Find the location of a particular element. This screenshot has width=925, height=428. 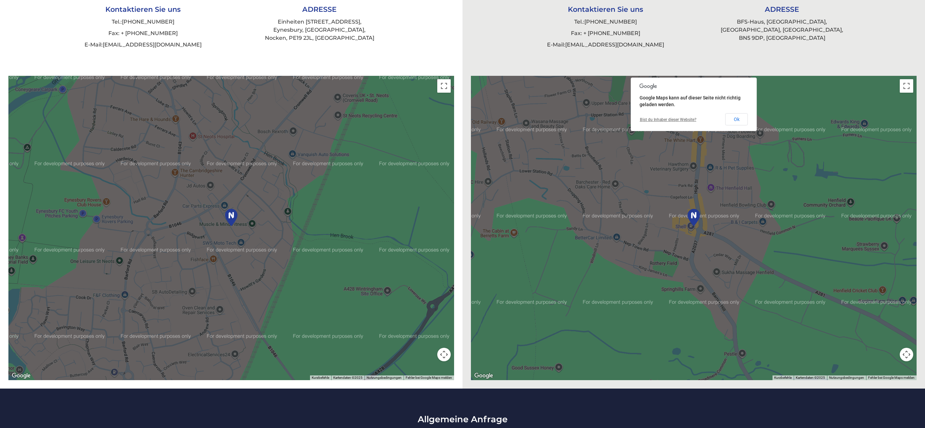

h3: Allgemeine Anfrage is located at coordinates (463, 418).